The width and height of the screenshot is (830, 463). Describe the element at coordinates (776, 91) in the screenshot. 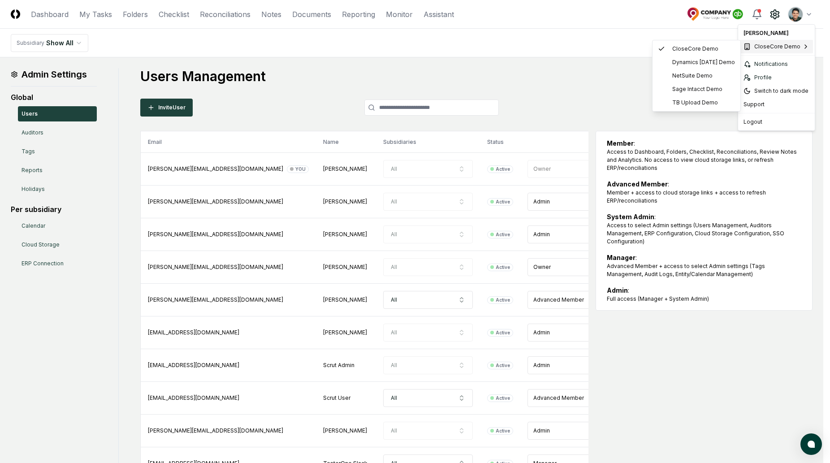

I see `div: Switch to dark mode` at that location.